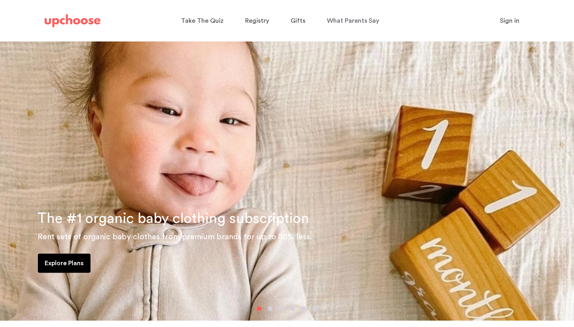 The image size is (574, 327). I want to click on a: UpChoose, so click(73, 21).